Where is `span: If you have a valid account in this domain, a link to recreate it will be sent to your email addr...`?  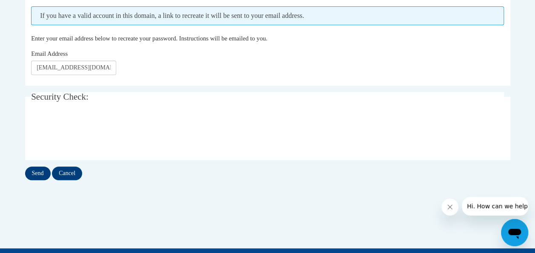 span: If you have a valid account in this domain, a link to recreate it will be sent to your email addr... is located at coordinates (267, 16).